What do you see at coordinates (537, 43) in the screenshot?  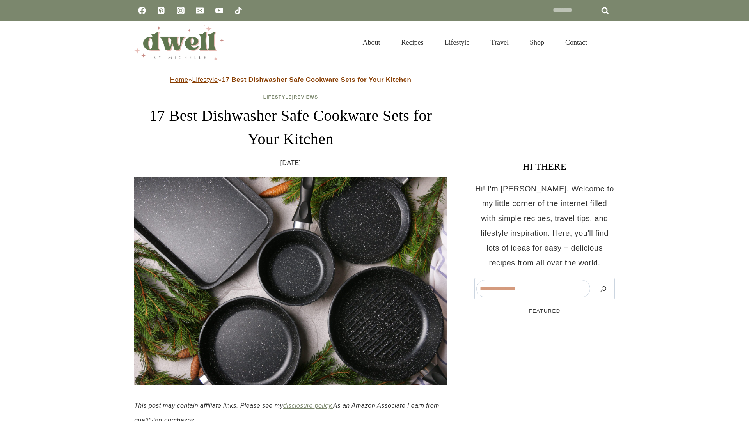 I see `a: Shop` at bounding box center [537, 43].